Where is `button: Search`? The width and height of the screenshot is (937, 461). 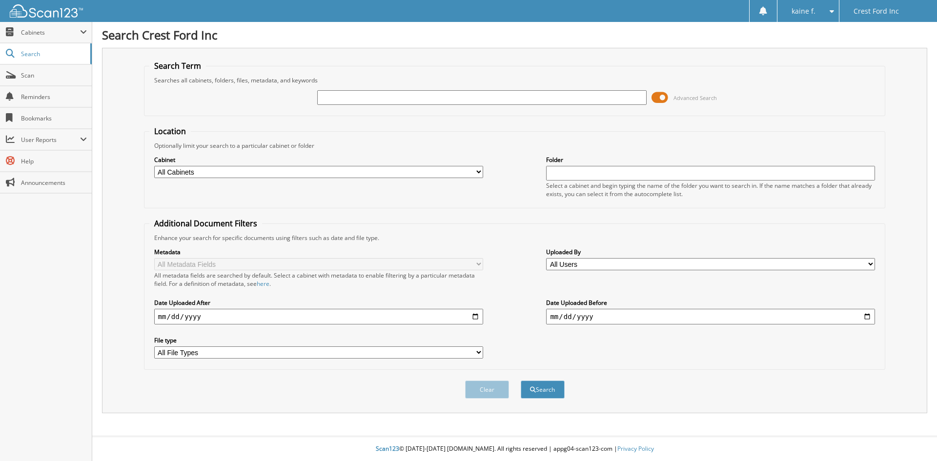 button: Search is located at coordinates (543, 390).